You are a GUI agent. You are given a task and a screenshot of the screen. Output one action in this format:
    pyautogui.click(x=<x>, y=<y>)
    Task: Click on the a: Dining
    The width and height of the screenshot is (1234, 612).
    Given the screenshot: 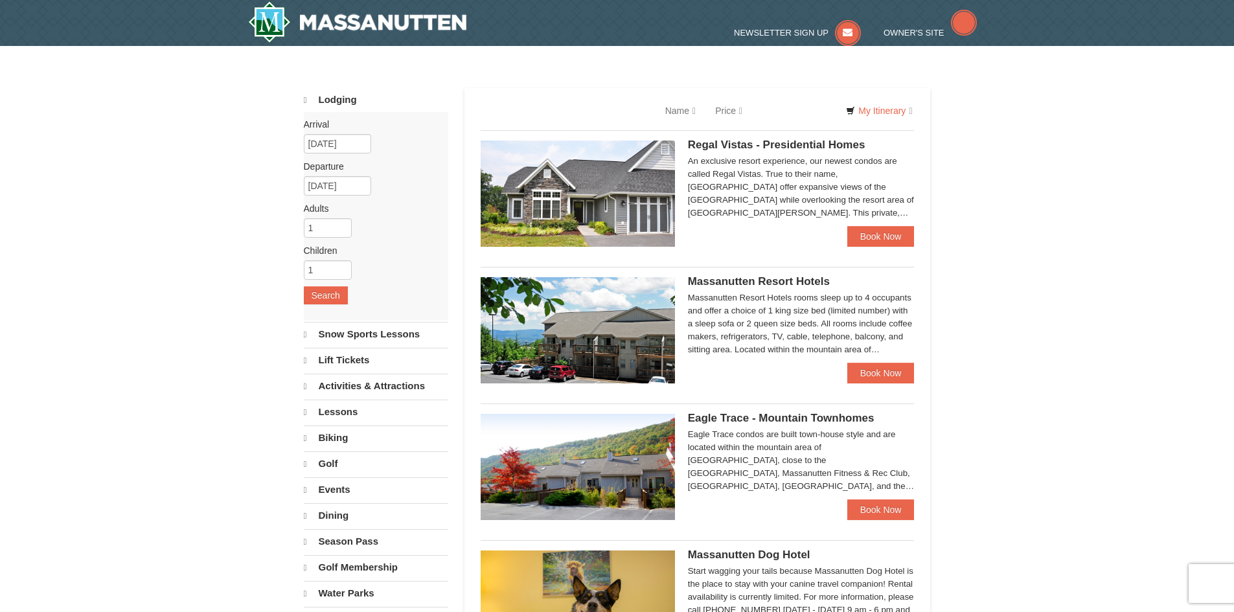 What is the action you would take?
    pyautogui.click(x=376, y=516)
    